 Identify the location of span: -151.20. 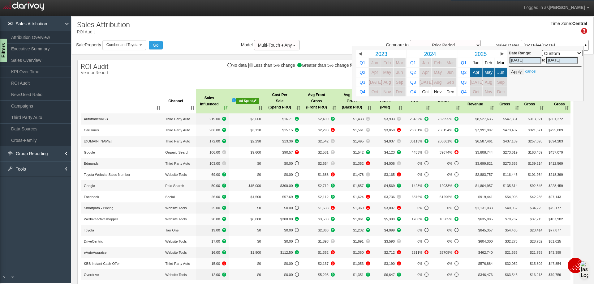
(283, 186).